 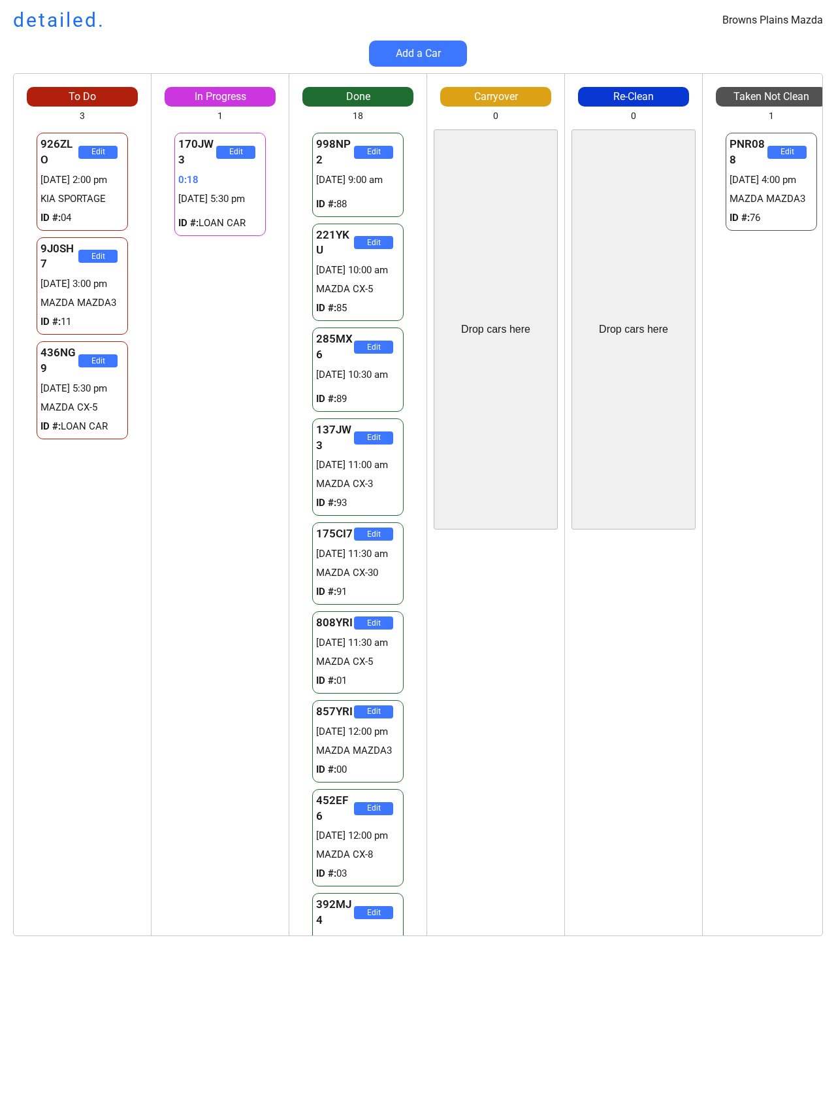 I want to click on div: 88, so click(x=358, y=204).